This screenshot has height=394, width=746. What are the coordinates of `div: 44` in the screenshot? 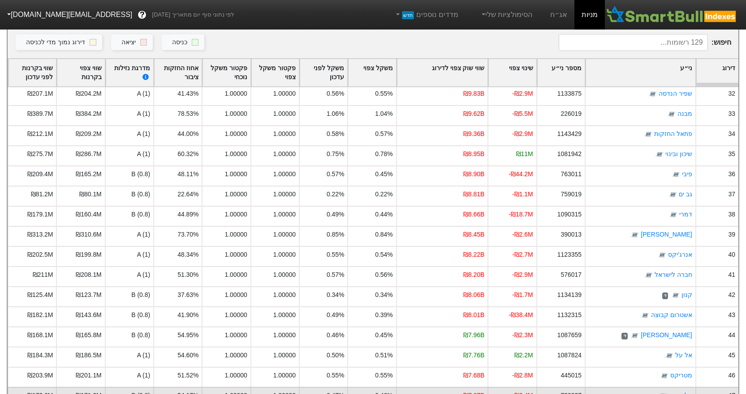 It's located at (731, 335).